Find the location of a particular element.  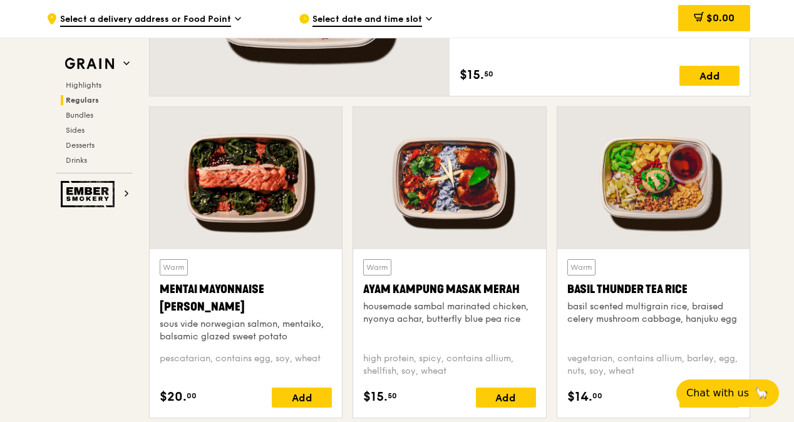

span: Drinks is located at coordinates (76, 160).